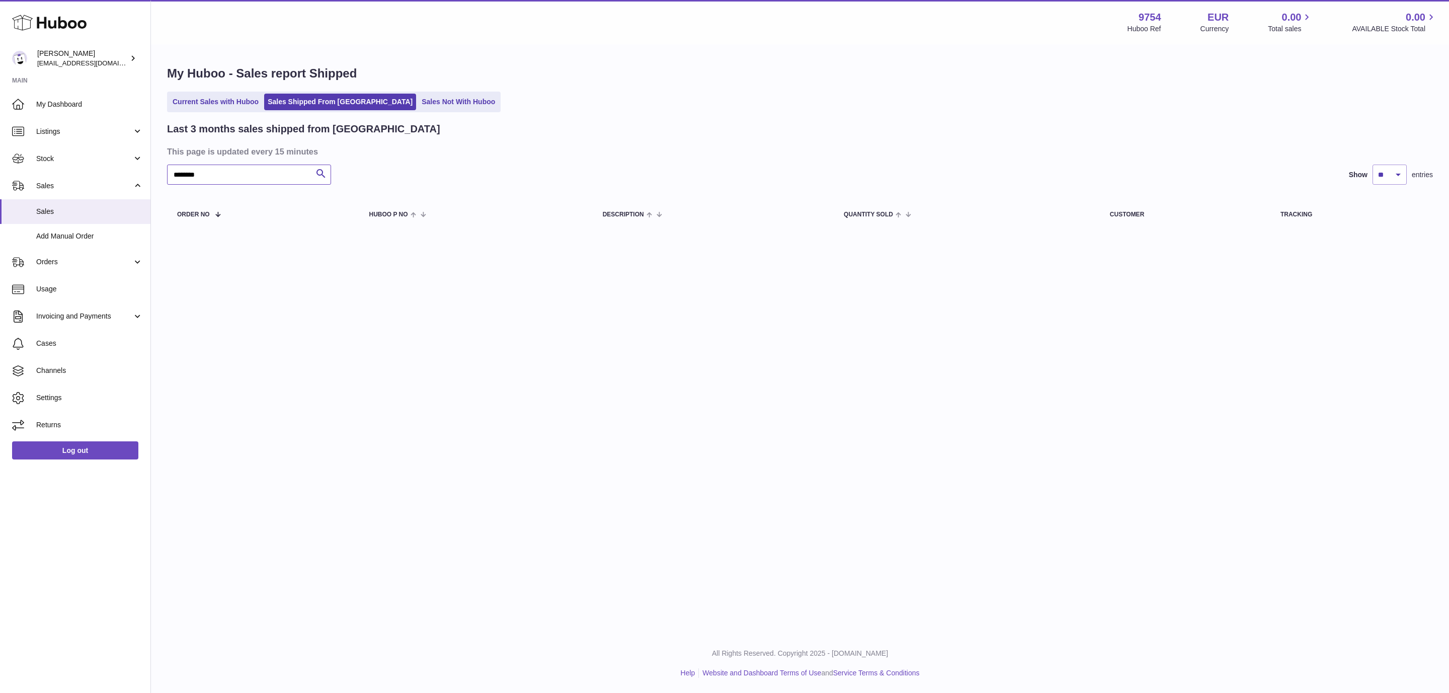  What do you see at coordinates (84, 262) in the screenshot?
I see `span: Orders` at bounding box center [84, 262].